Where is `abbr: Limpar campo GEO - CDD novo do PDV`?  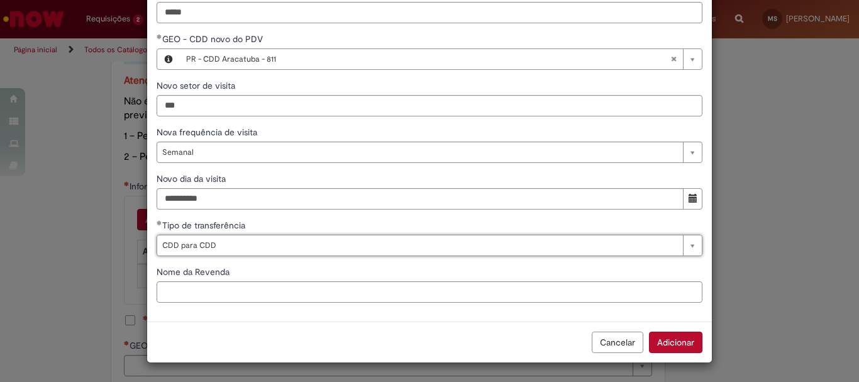
abbr: Limpar campo GEO - CDD novo do PDV is located at coordinates (674, 59).